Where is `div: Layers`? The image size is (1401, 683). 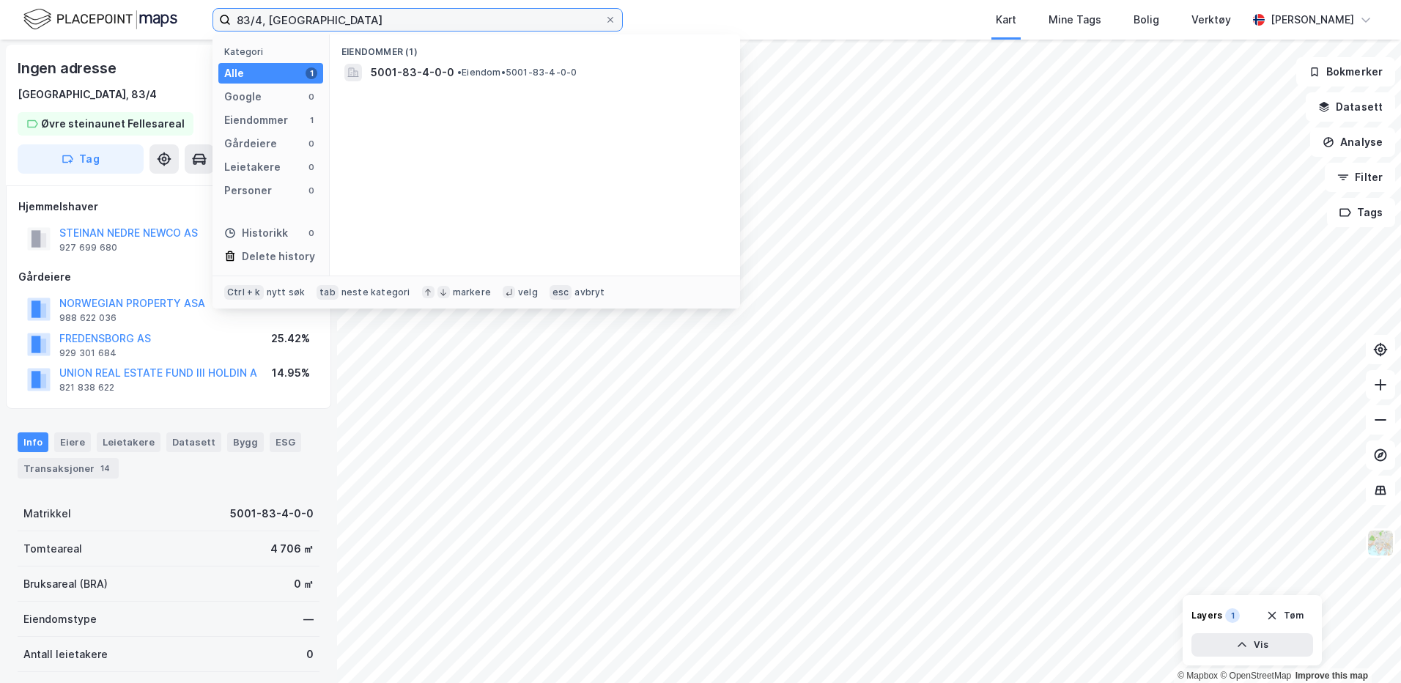 div: Layers is located at coordinates (1206, 615).